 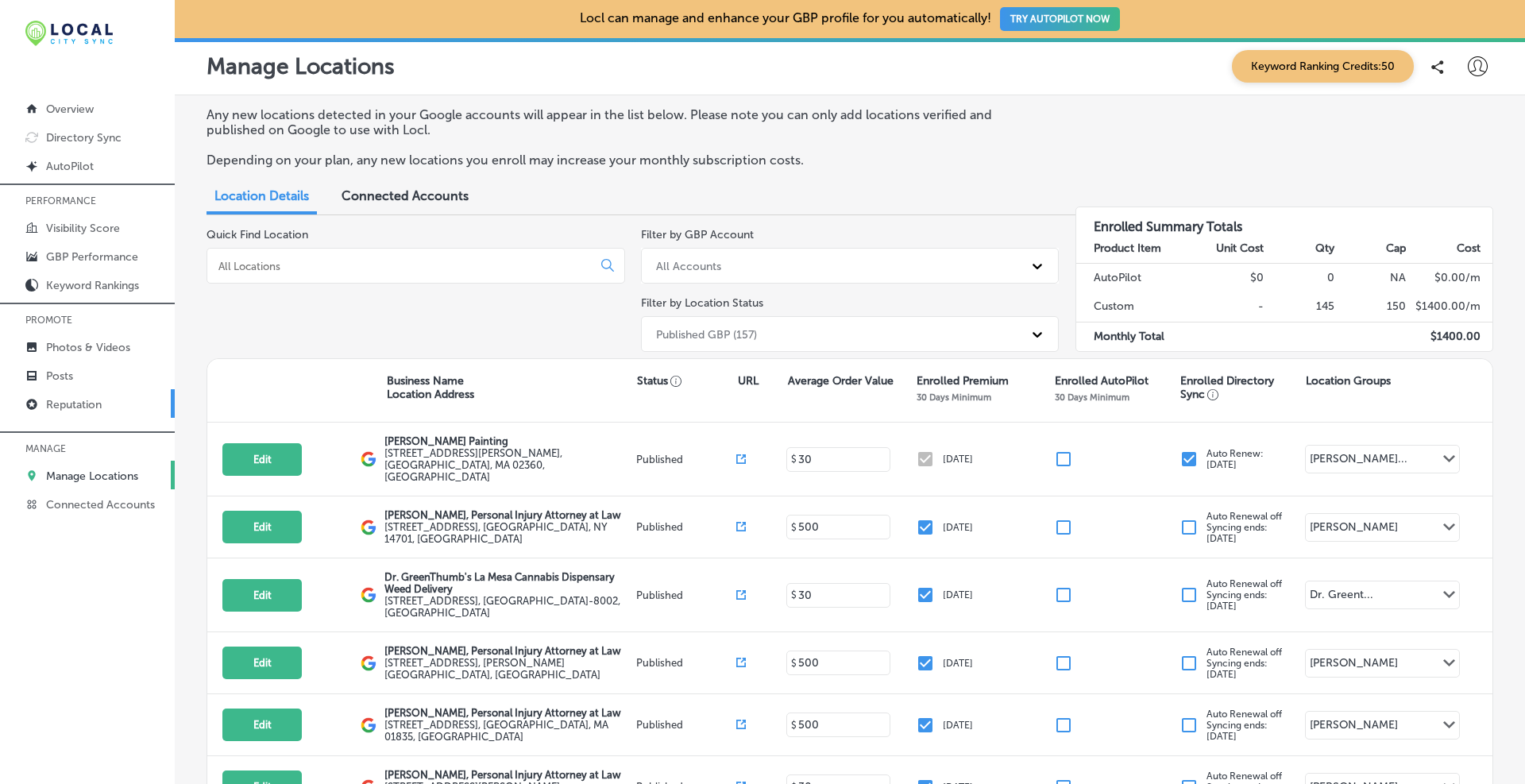 I want to click on span: Location Details, so click(x=261, y=196).